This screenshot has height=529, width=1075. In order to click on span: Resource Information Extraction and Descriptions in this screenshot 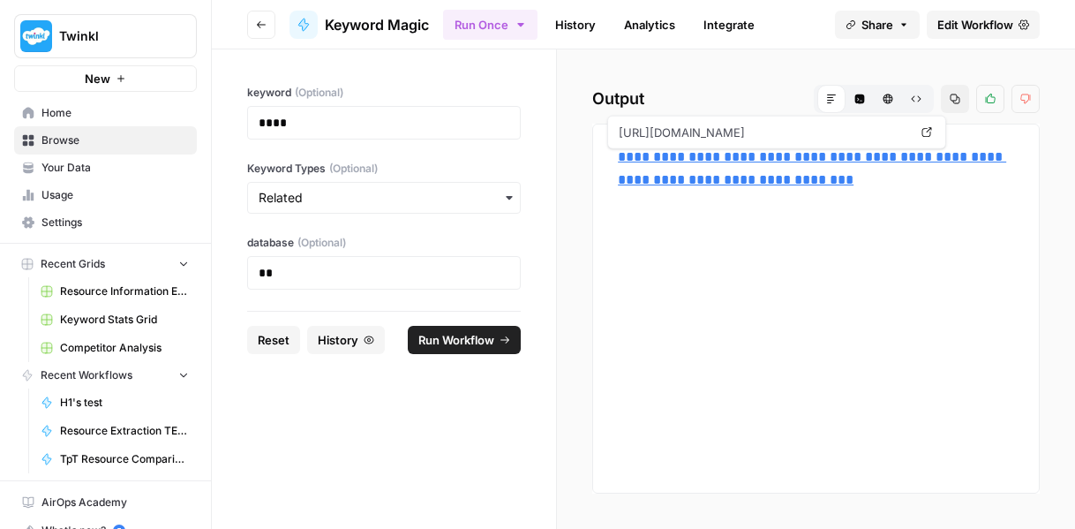, I will do `click(124, 291)`.